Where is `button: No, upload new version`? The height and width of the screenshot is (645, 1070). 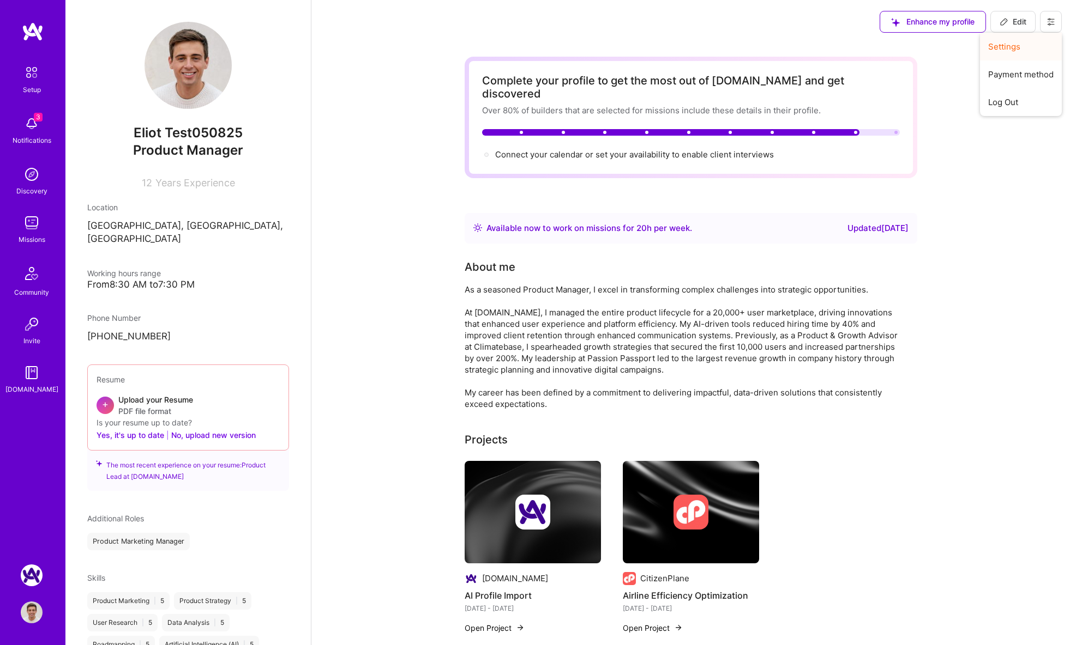 button: No, upload new version is located at coordinates (213, 435).